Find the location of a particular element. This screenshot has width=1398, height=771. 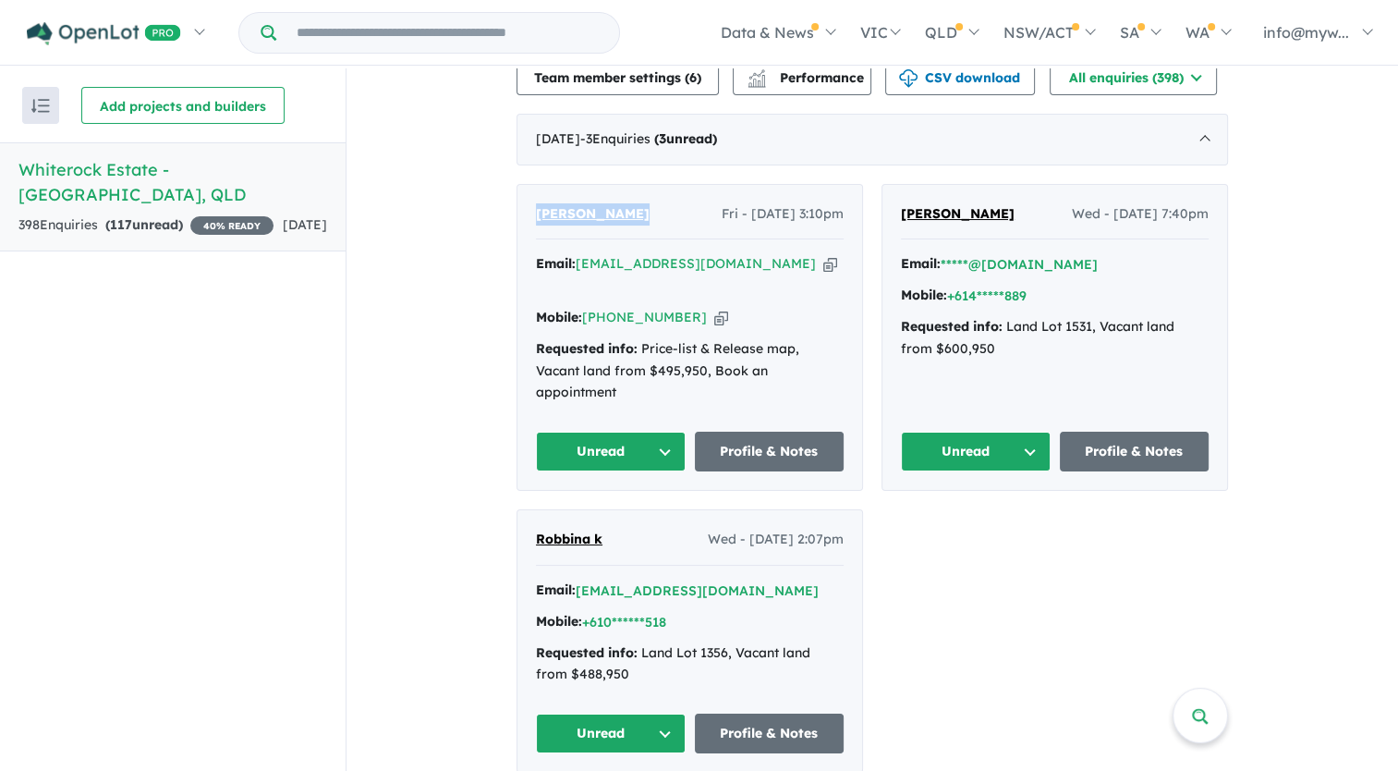

a: Robbina k is located at coordinates (569, 540).